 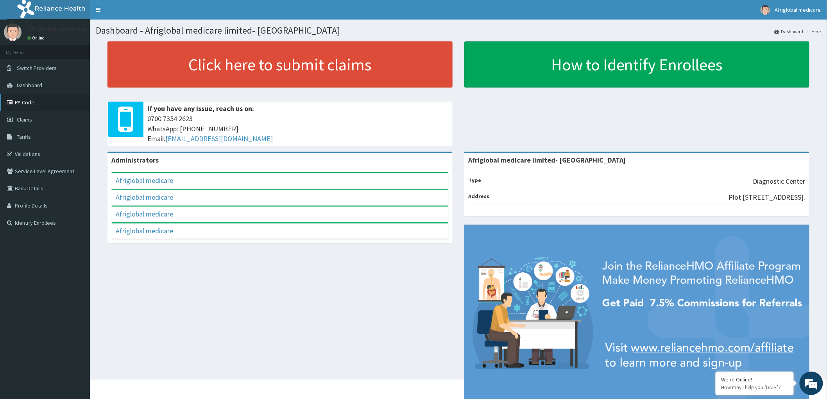 What do you see at coordinates (77, 138) in the screenshot?
I see `span: We're online!` at bounding box center [77, 138].